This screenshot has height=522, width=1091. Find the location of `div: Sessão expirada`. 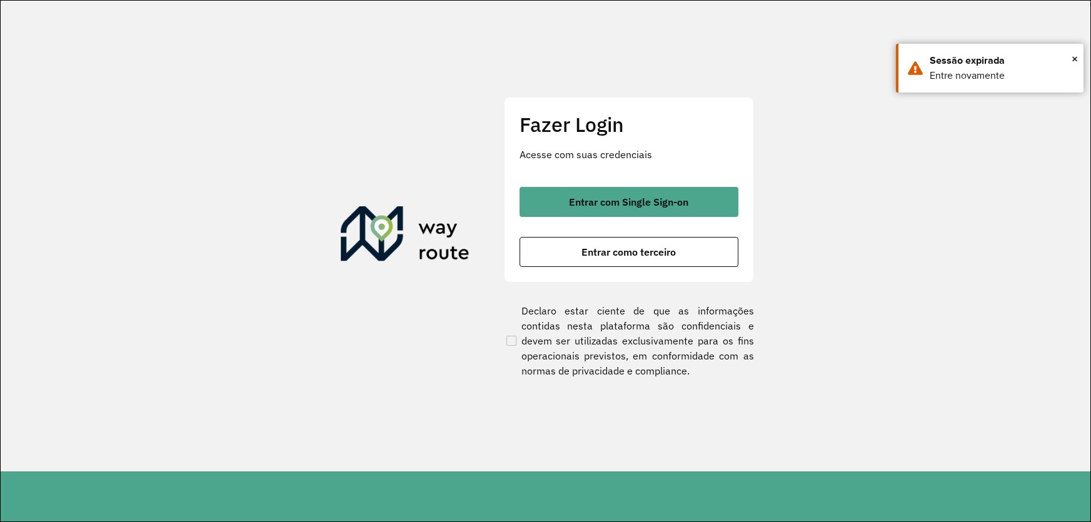

div: Sessão expirada is located at coordinates (1002, 61).